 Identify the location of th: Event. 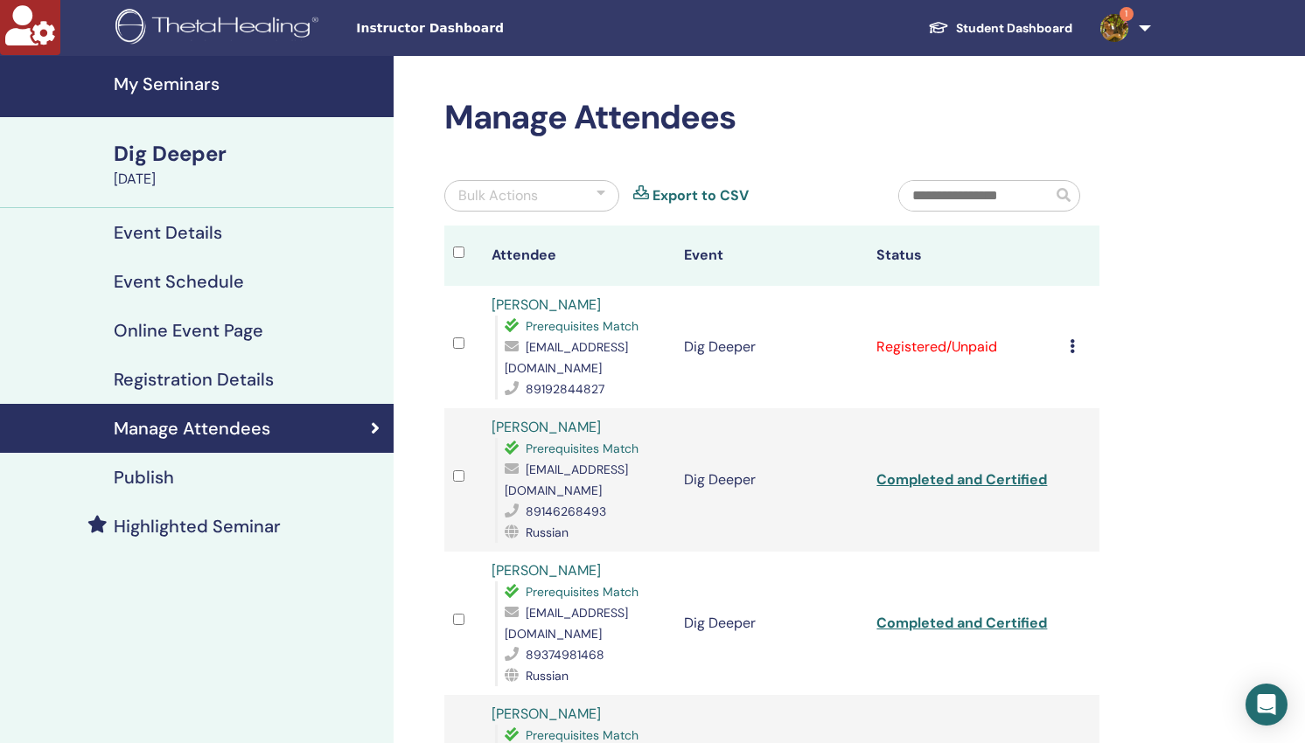
(771, 255).